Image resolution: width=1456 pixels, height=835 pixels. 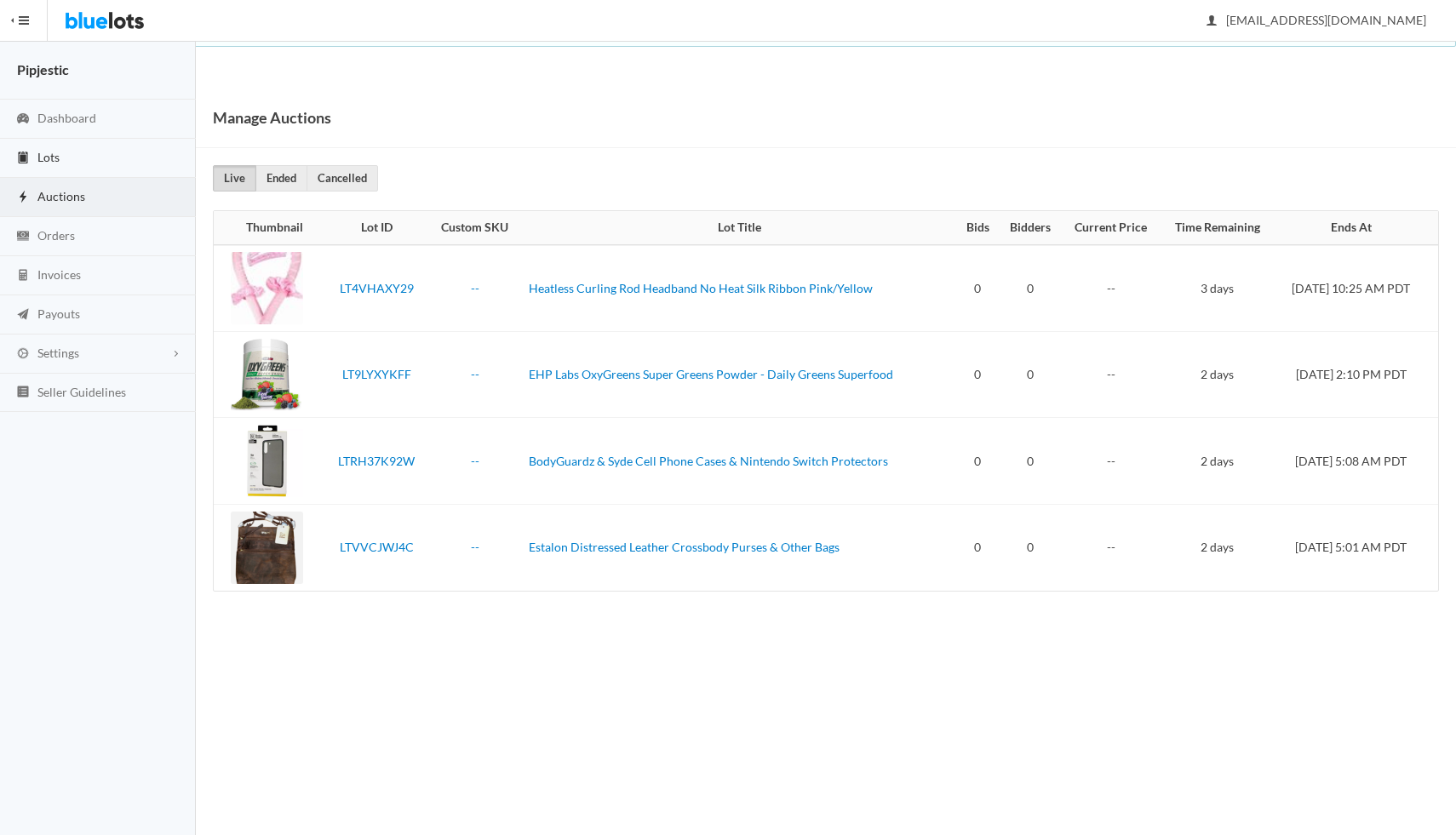 I want to click on a: LTRH37K92W, so click(x=376, y=460).